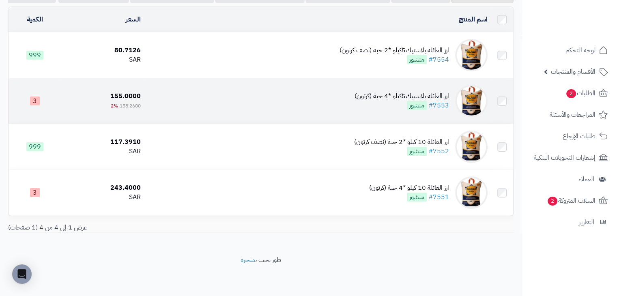  Describe the element at coordinates (580, 50) in the screenshot. I see `span: لوحة التحكم` at that location.